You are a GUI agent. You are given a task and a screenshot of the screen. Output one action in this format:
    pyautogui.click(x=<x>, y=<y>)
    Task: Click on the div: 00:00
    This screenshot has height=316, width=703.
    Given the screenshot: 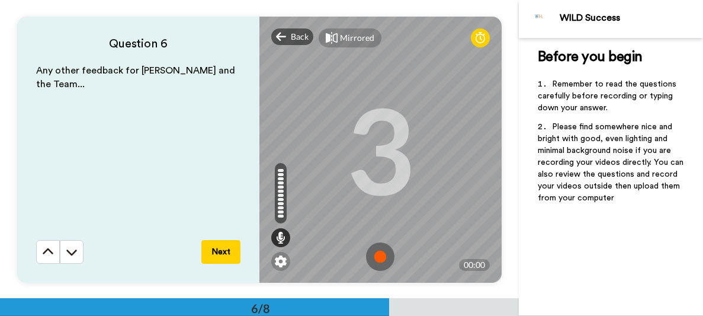 What is the action you would take?
    pyautogui.click(x=474, y=265)
    